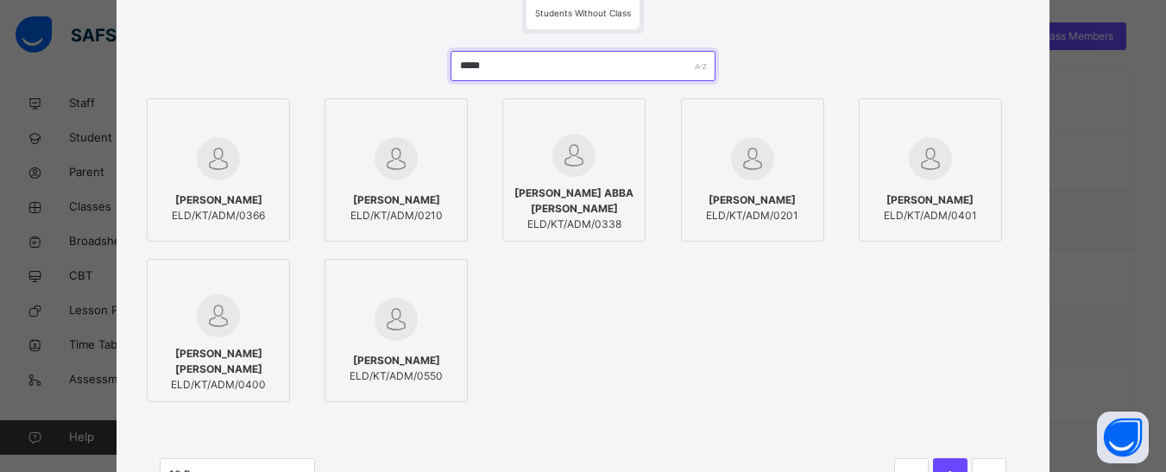 This screenshot has height=472, width=1166. I want to click on span: ELD/KT/ADM/0201, so click(752, 216).